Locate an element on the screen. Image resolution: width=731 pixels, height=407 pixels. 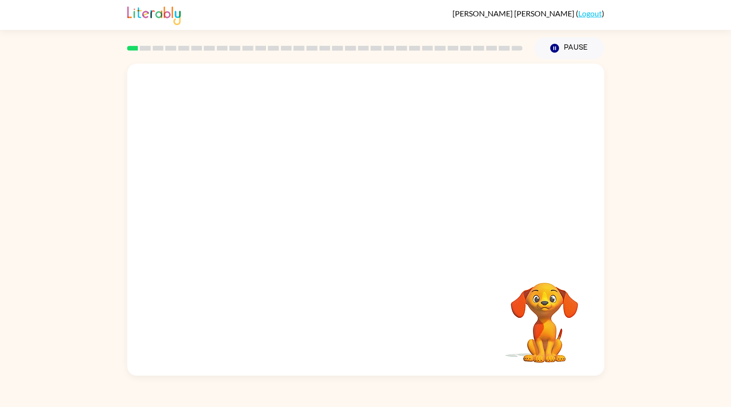
button: Pause is located at coordinates (569, 48).